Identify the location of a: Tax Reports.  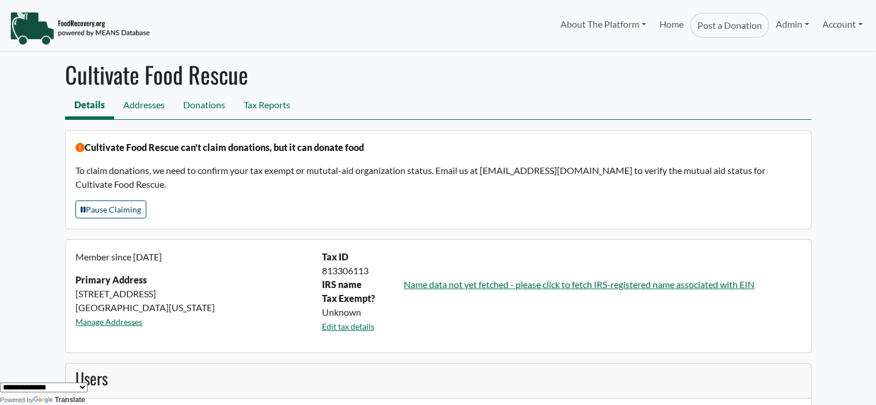
(267, 106).